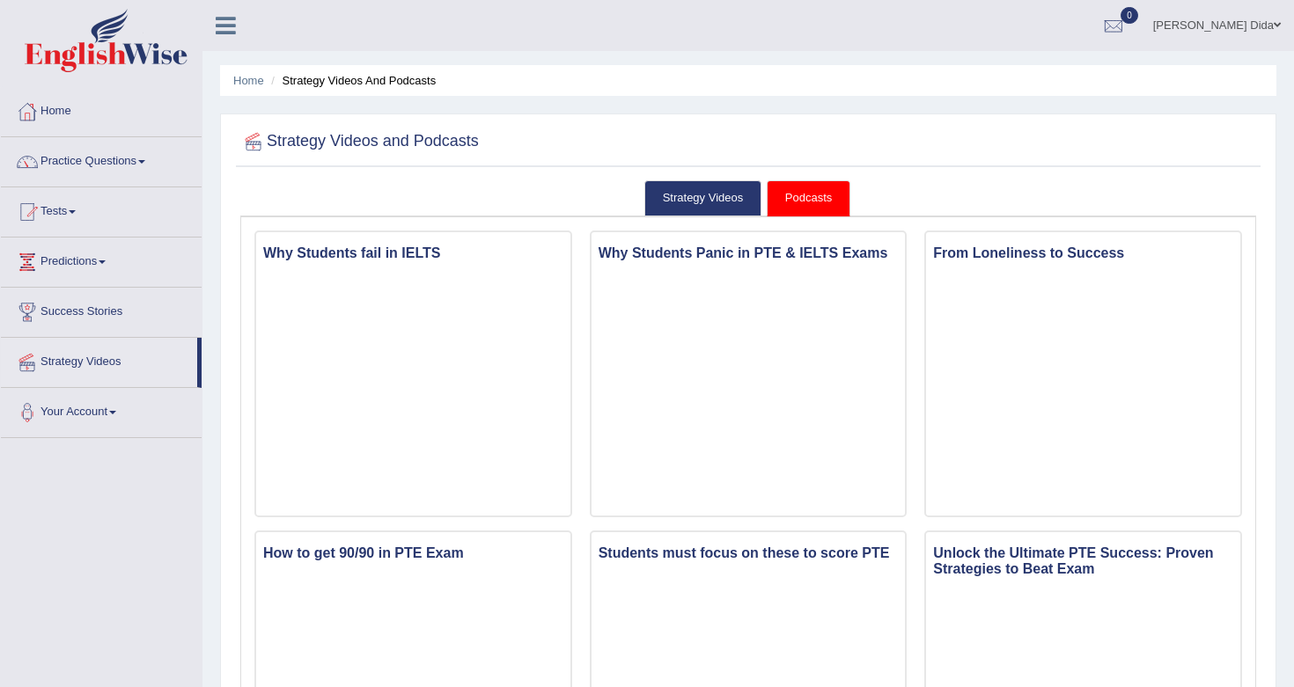 This screenshot has width=1294, height=687. What do you see at coordinates (413, 554) in the screenshot?
I see `h3: How to get 90/90 in PTE Exam` at bounding box center [413, 554].